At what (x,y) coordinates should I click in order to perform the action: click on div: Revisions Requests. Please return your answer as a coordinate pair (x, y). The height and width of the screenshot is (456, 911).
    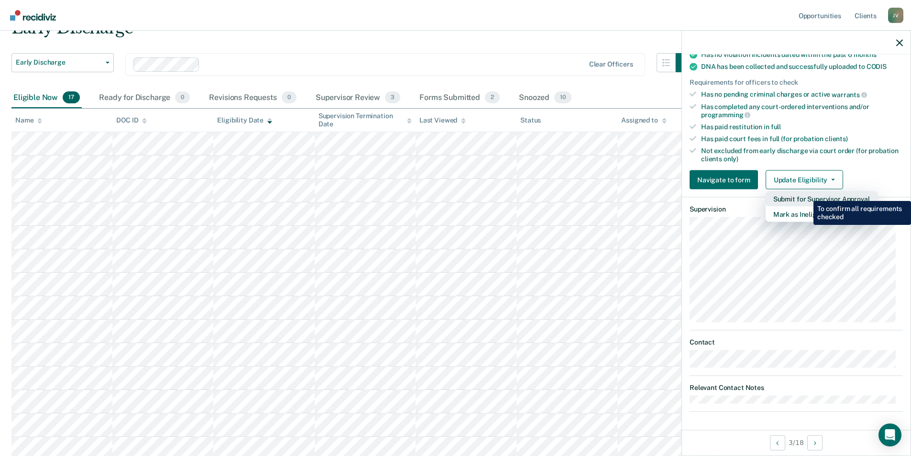
    Looking at the image, I should click on (252, 98).